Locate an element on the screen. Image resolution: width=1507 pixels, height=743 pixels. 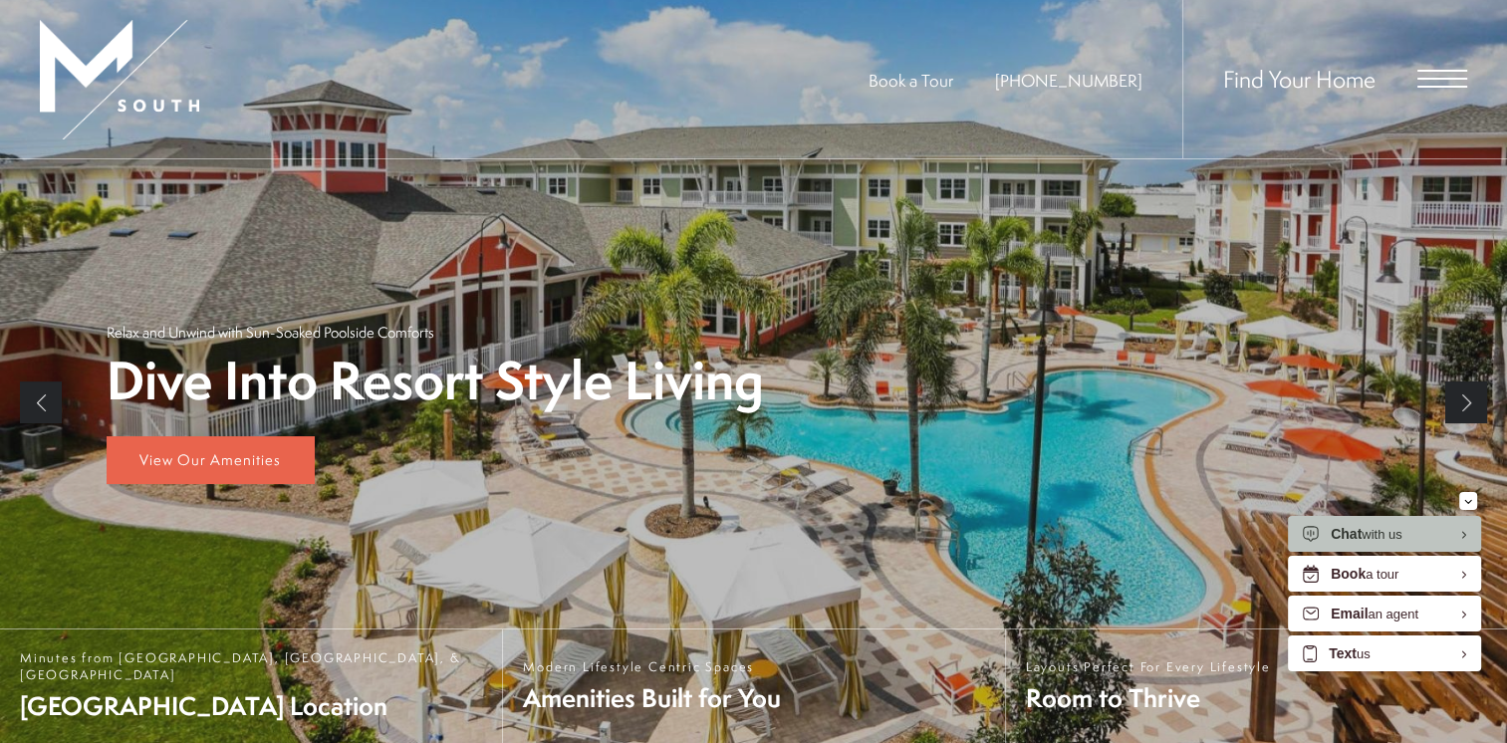
span: View Our Amenities is located at coordinates (210, 459).